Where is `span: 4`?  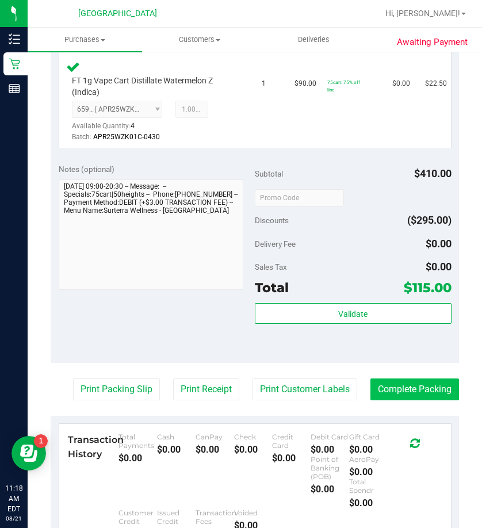
span: 4 is located at coordinates (132, 126).